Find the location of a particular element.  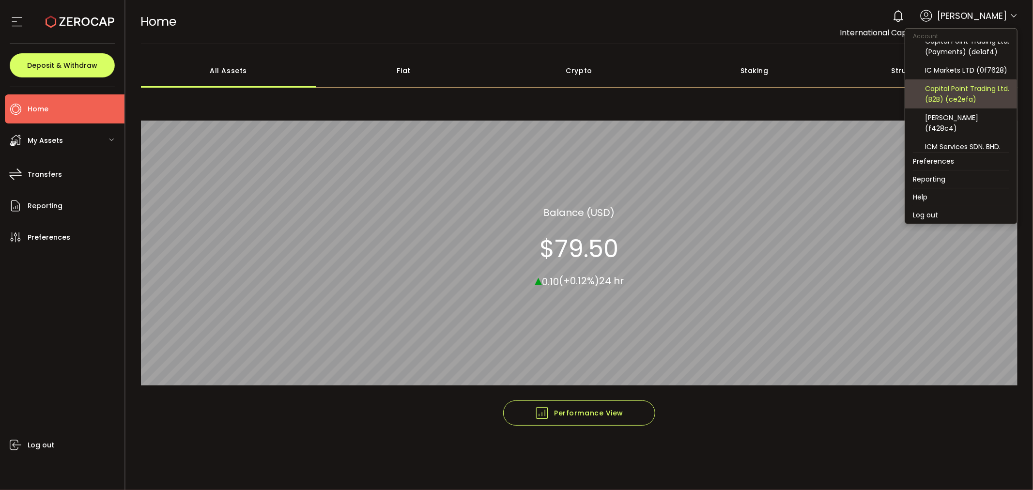

span: 0.10 is located at coordinates (550, 282).